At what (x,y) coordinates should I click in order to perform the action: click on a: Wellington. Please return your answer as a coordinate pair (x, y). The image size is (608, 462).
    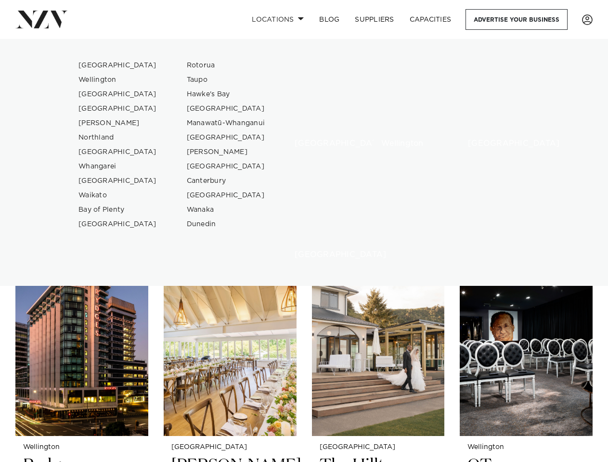
    Looking at the image, I should click on (117, 80).